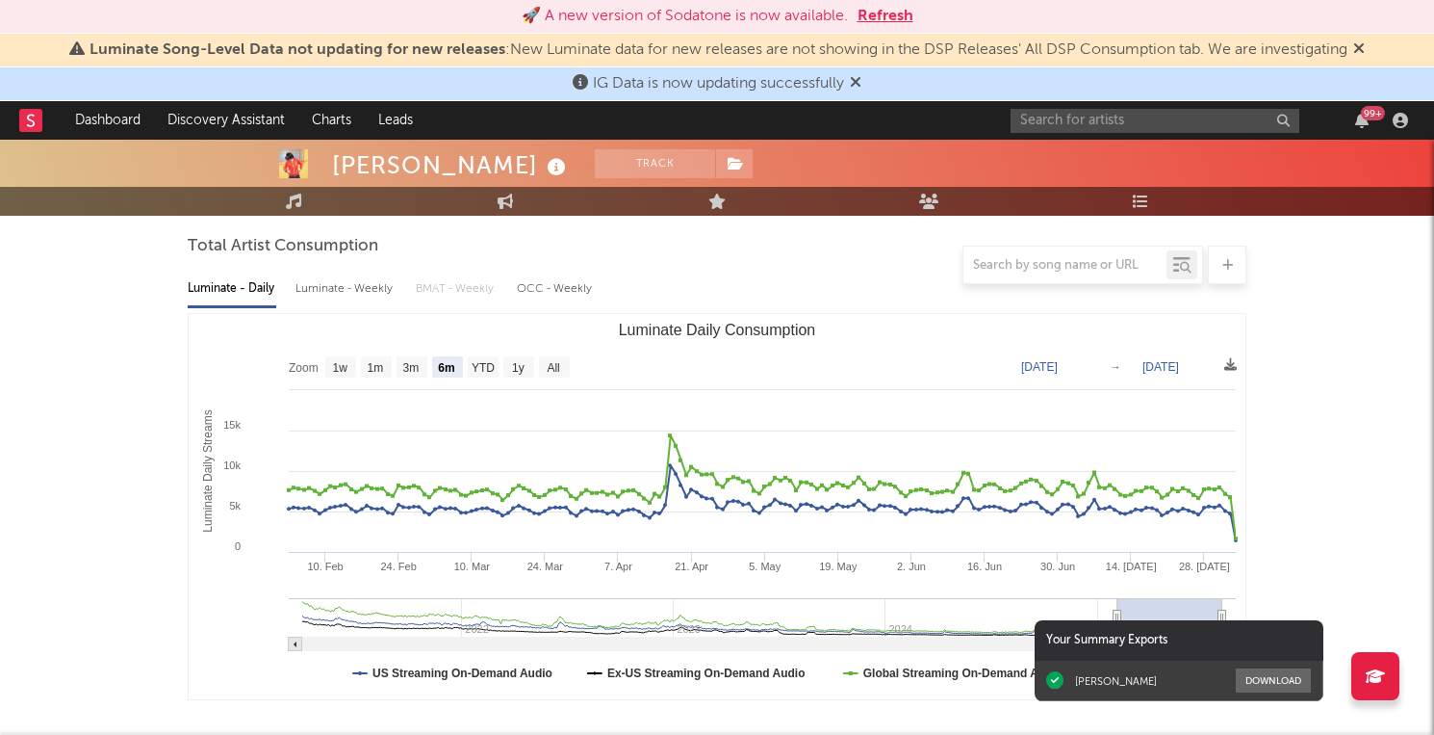  Describe the element at coordinates (235, 505) in the screenshot. I see `text: 5k` at that location.